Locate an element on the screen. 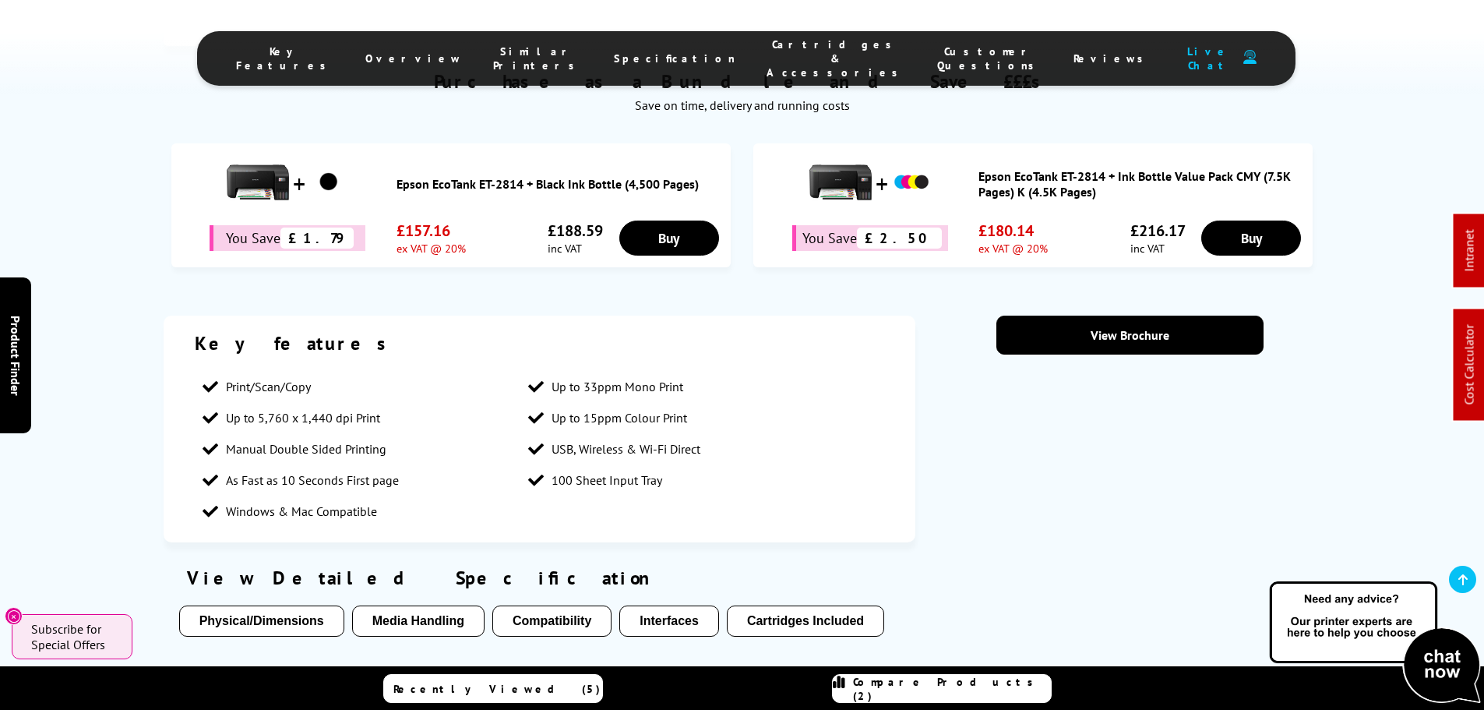  button: Physical/Dimensions is located at coordinates (262, 621).